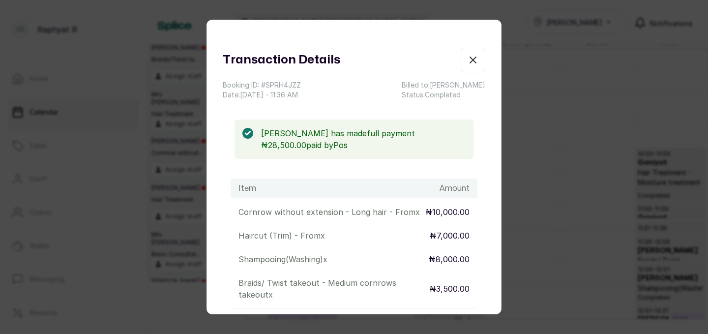 The width and height of the screenshot is (708, 334). What do you see at coordinates (449, 235) in the screenshot?
I see `p: ₦7,000.00` at bounding box center [449, 235].